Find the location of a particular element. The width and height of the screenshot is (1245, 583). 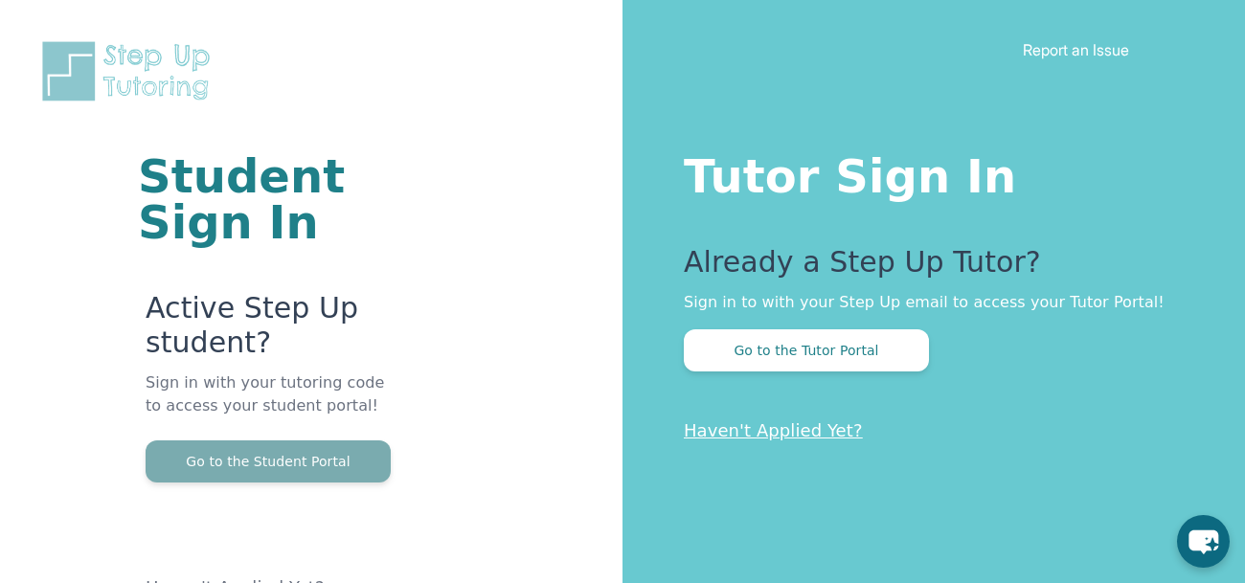

button: chat-button is located at coordinates (1203, 541).